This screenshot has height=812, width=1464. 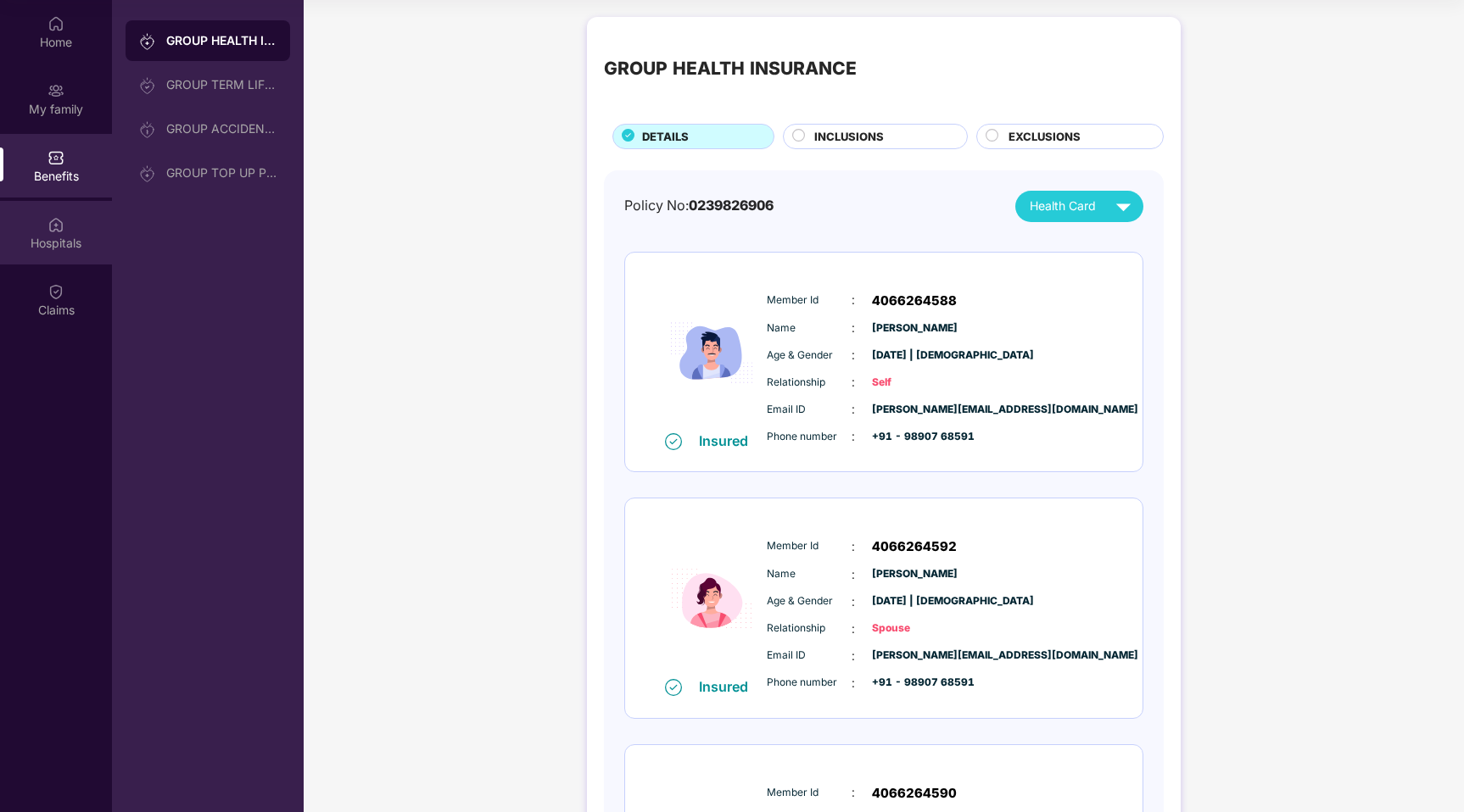 I want to click on img: svg+xml;base64,PHN2ZyB4bWxucz0iaHR0cDovL3d3dy53My5vcmcvMjAwMC9zdmciIHZpZXdCb3g9IjAgMCAyNCAyNCIgd2..., so click(x=1123, y=206).